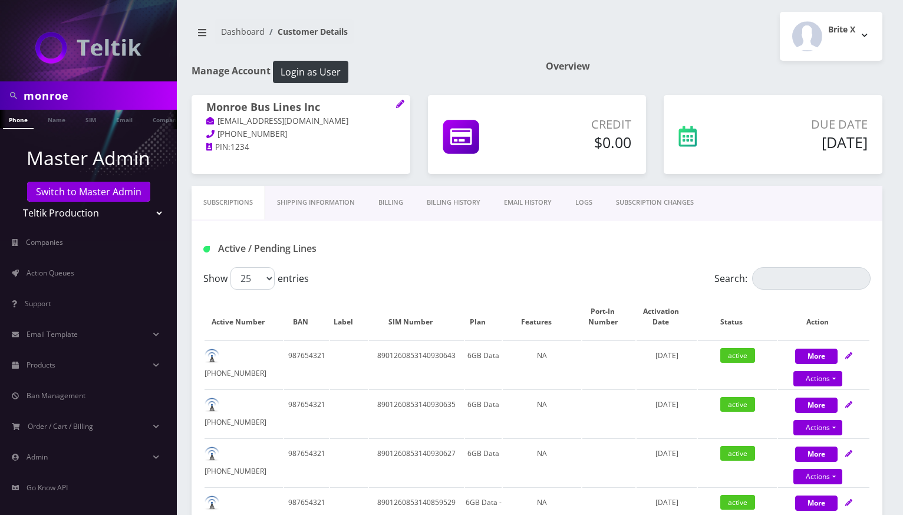  Describe the element at coordinates (38, 303) in the screenshot. I see `span: Support` at that location.